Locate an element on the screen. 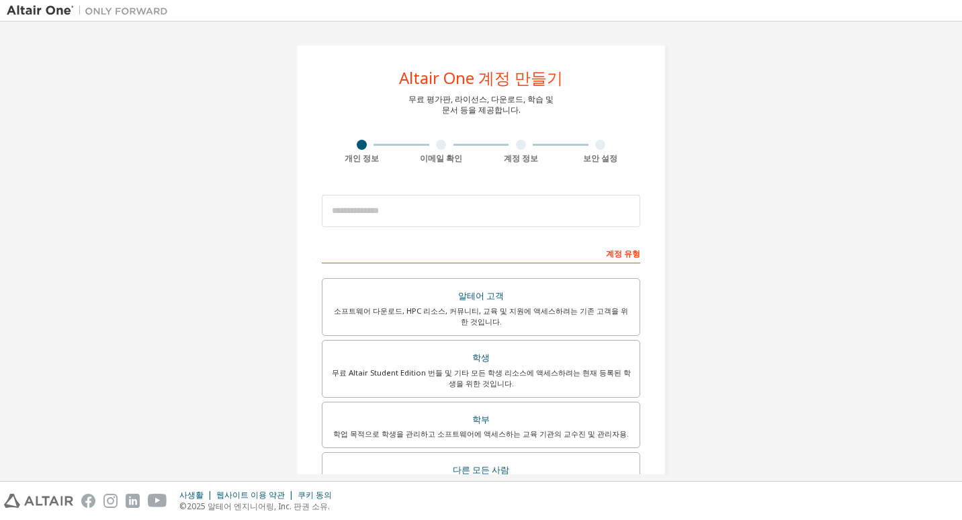 This screenshot has width=962, height=520. div: 알테어 고객 is located at coordinates (481, 296).